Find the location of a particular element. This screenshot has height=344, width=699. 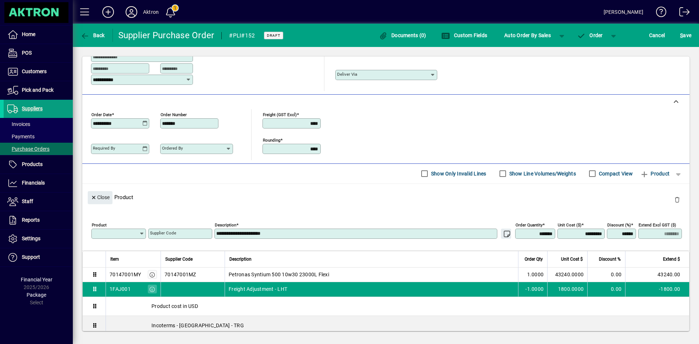

a: Invoices is located at coordinates (38, 124).